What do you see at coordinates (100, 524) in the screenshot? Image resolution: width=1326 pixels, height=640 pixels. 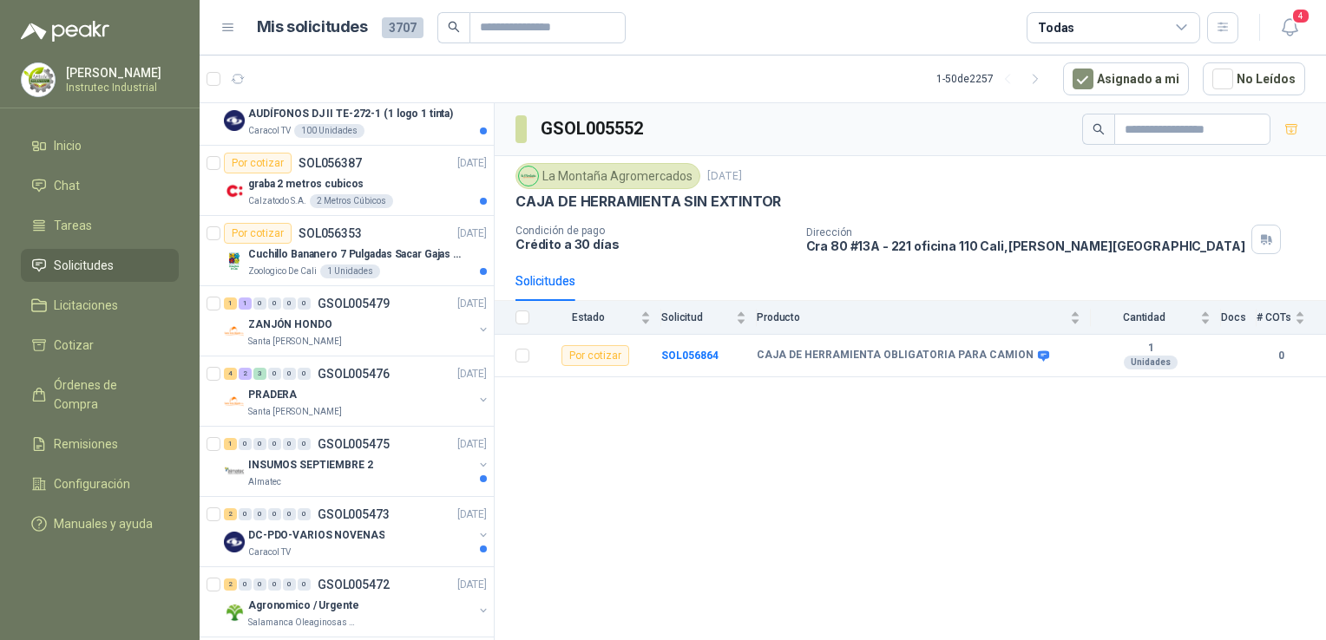 I see `a: Manuales y ayuda` at bounding box center [100, 524].